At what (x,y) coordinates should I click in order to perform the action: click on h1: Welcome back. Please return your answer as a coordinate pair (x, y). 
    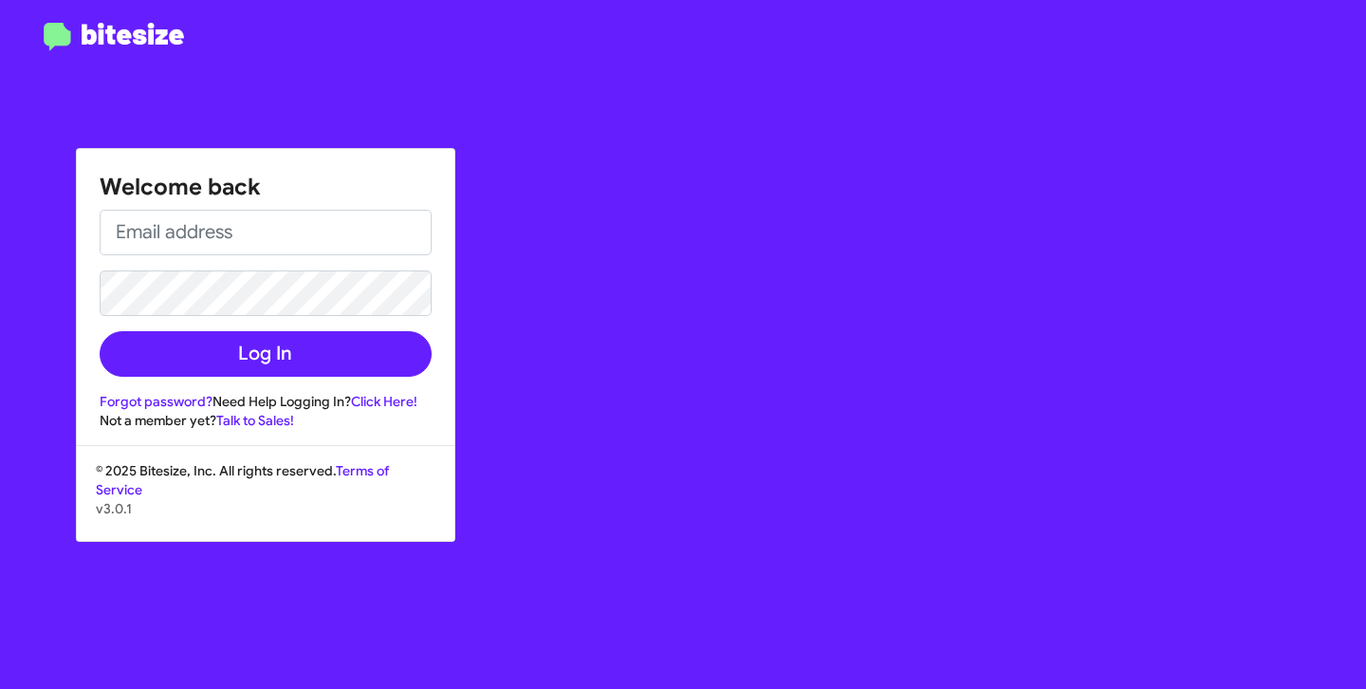
    Looking at the image, I should click on (266, 187).